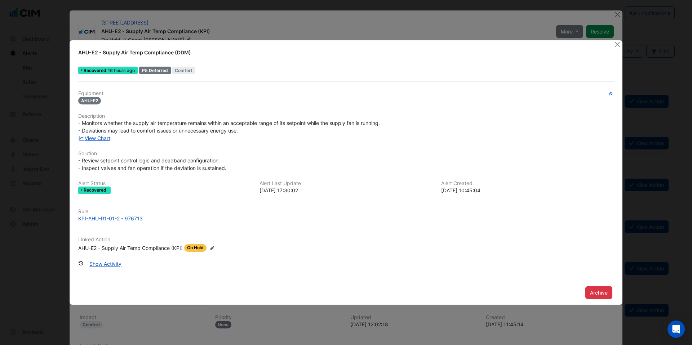 Image resolution: width=692 pixels, height=345 pixels. Describe the element at coordinates (212, 248) in the screenshot. I see `fa-icon: Edit Linked Action` at that location.